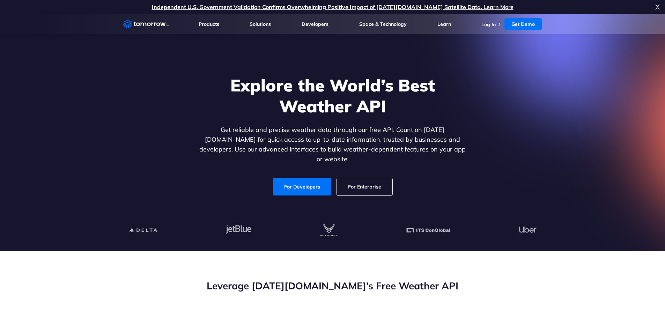 The width and height of the screenshot is (665, 318). What do you see at coordinates (315, 24) in the screenshot?
I see `a: Developers` at bounding box center [315, 24].